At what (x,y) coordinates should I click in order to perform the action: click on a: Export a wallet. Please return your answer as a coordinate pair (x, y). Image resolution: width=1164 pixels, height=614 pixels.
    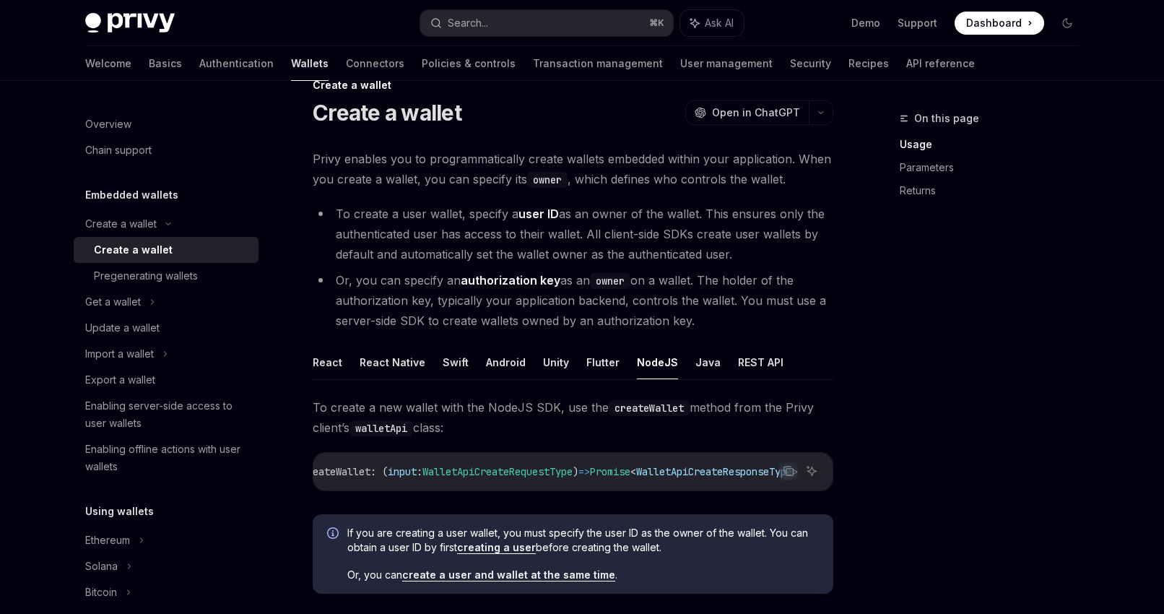
    Looking at the image, I should click on (166, 380).